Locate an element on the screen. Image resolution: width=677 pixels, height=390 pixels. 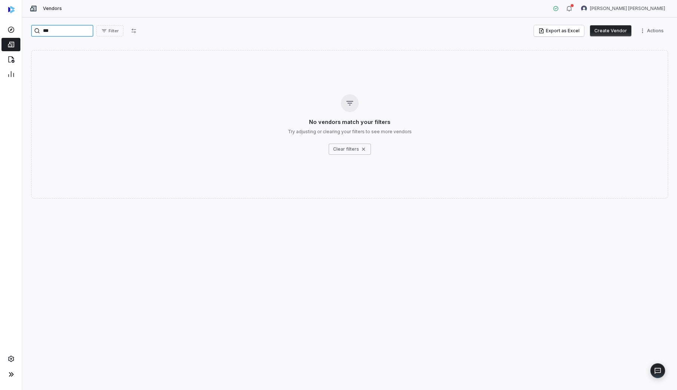
p: Try adjusting or clearing your filters to see more vendors is located at coordinates (350, 132).